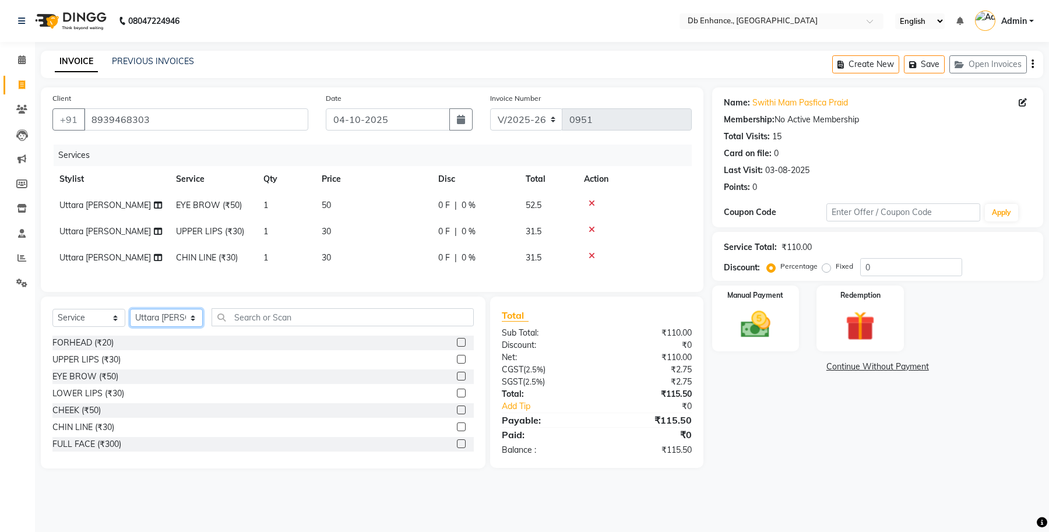 Image resolution: width=1049 pixels, height=532 pixels. Describe the element at coordinates (799, 266) in the screenshot. I see `label: Percentage` at that location.